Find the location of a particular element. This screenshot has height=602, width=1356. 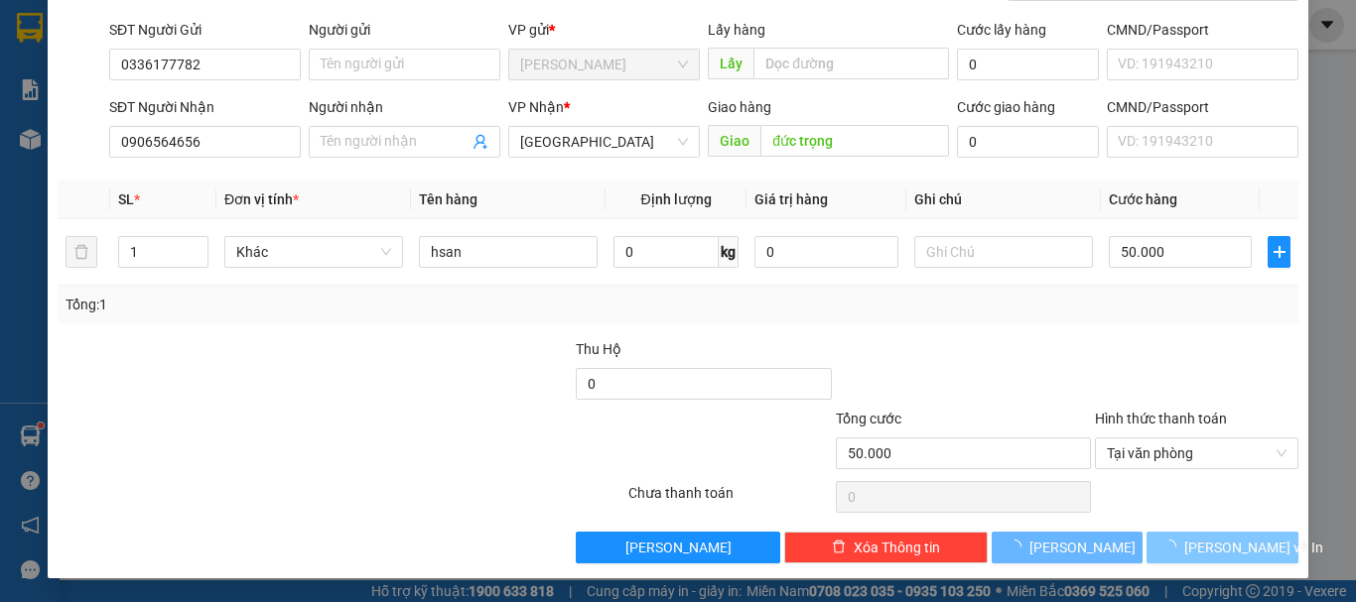

span: Giao hàng is located at coordinates (739, 107).